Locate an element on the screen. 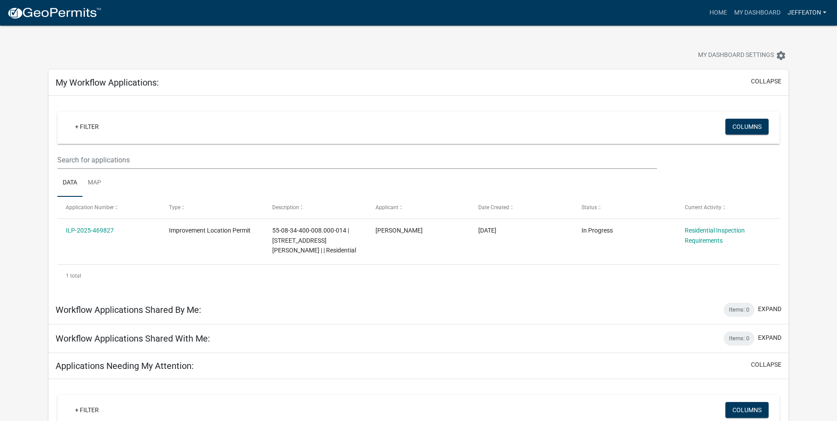  span: Applicant is located at coordinates (387, 207).